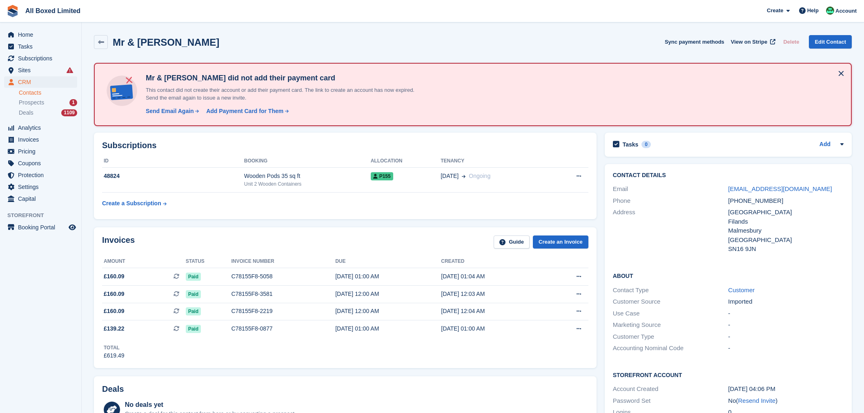 The image size is (864, 413). What do you see at coordinates (307, 184) in the screenshot?
I see `div: Unit 2 Wooden Containers` at bounding box center [307, 184].